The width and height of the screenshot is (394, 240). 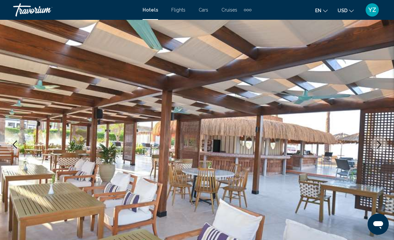 I want to click on span: Cruises, so click(x=229, y=10).